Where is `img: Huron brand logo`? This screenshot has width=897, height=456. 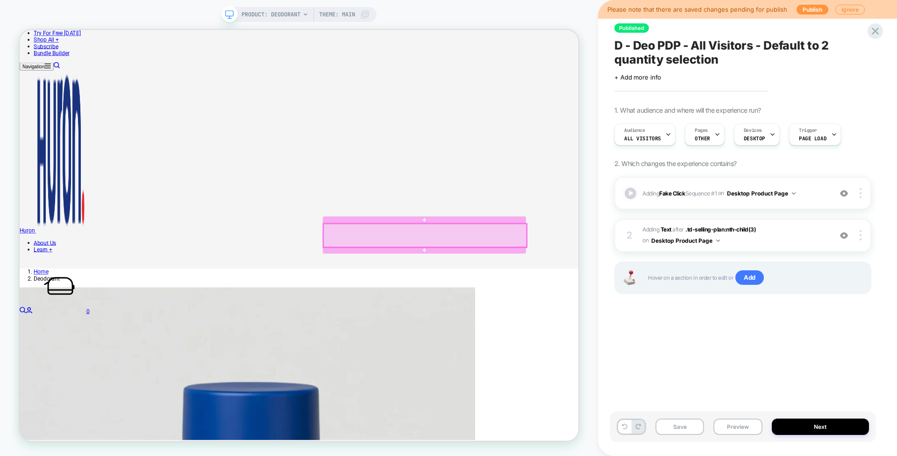 img: Huron brand logo is located at coordinates (55, 162).